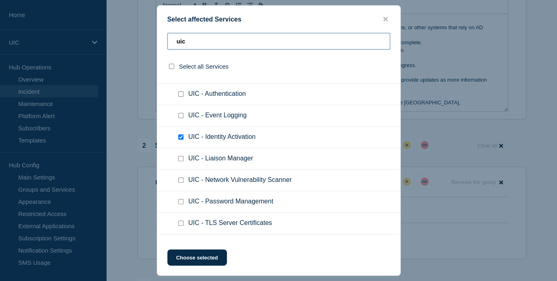 The width and height of the screenshot is (557, 281). Describe the element at coordinates (386, 19) in the screenshot. I see `button: close button` at that location.